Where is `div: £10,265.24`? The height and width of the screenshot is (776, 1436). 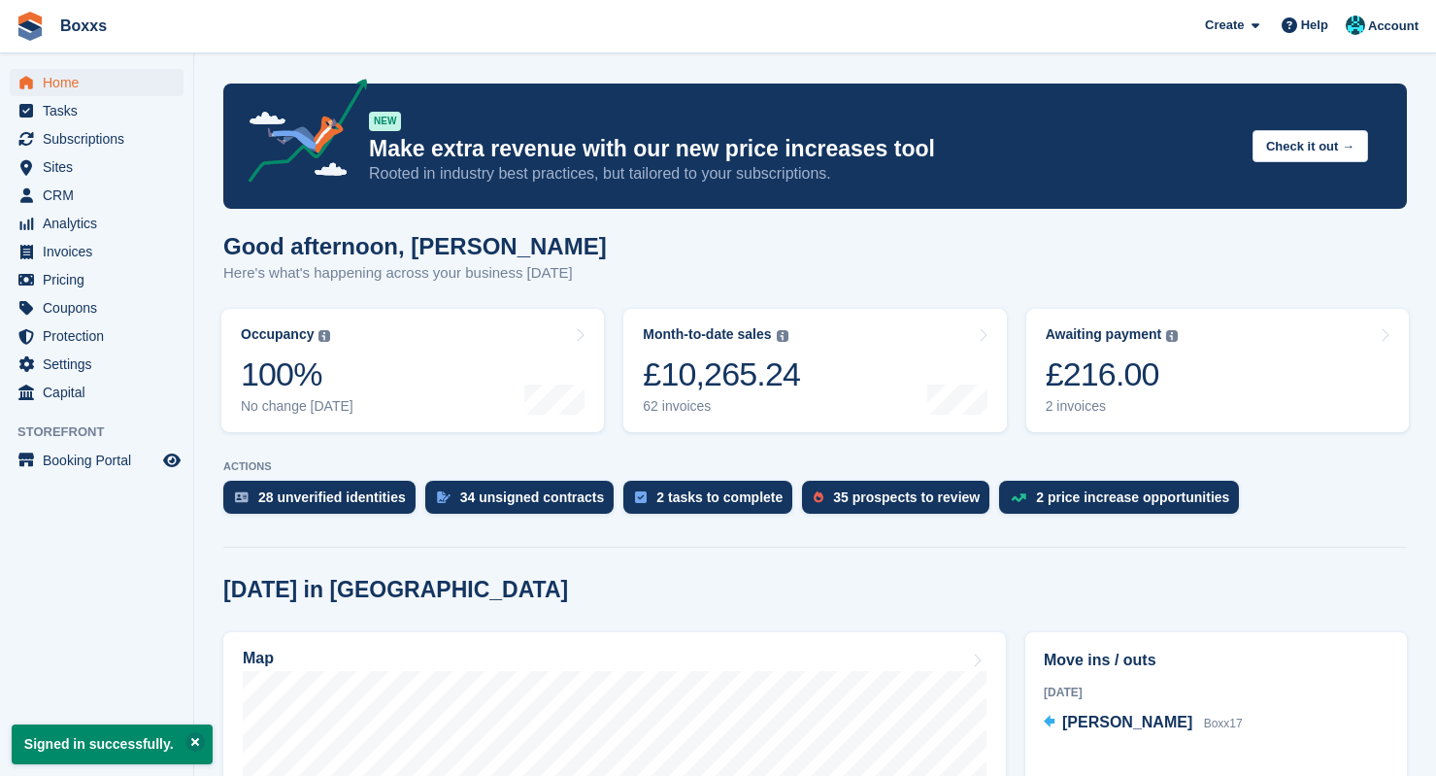 div: £10,265.24 is located at coordinates (721, 374).